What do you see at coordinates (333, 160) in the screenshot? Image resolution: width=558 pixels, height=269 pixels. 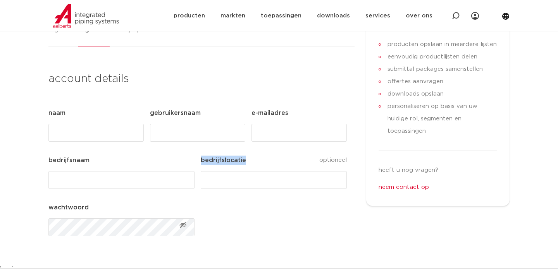 I see `div: optioneel` at bounding box center [333, 160].